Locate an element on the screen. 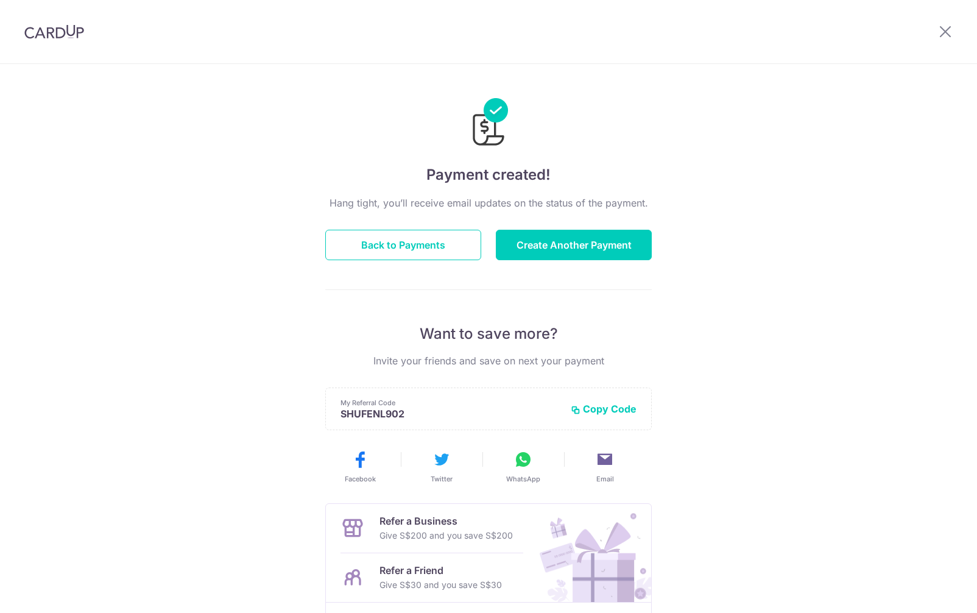 The height and width of the screenshot is (613, 977). img: Payments is located at coordinates (488, 124).